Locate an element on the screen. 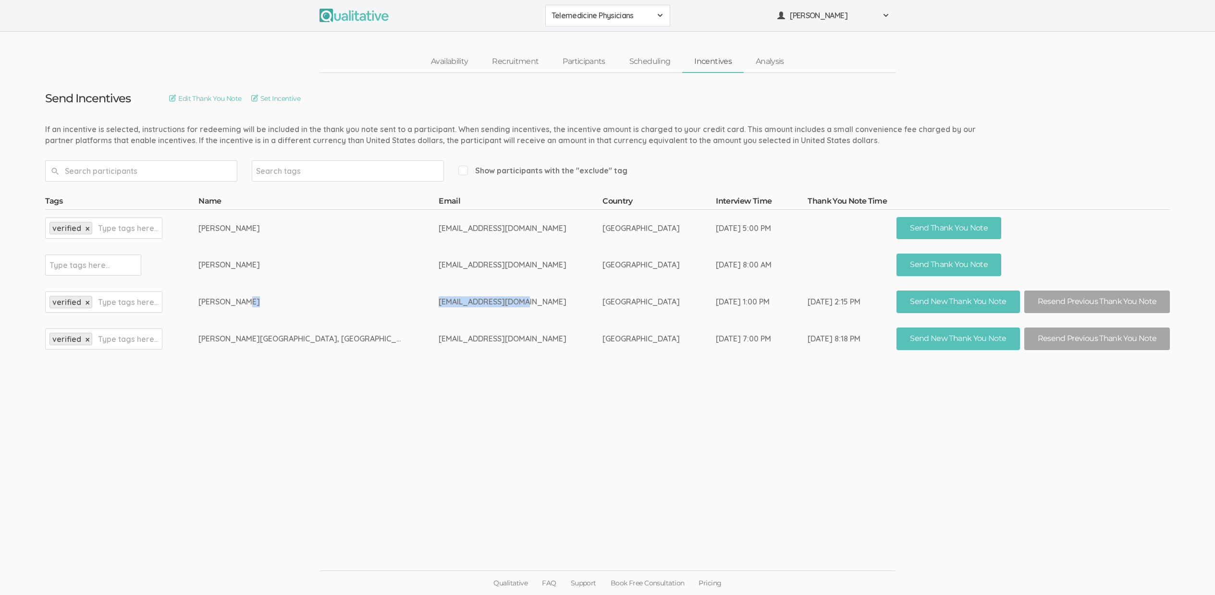 This screenshot has height=595, width=1215. a: Edit Thank You Note is located at coordinates (205, 99).